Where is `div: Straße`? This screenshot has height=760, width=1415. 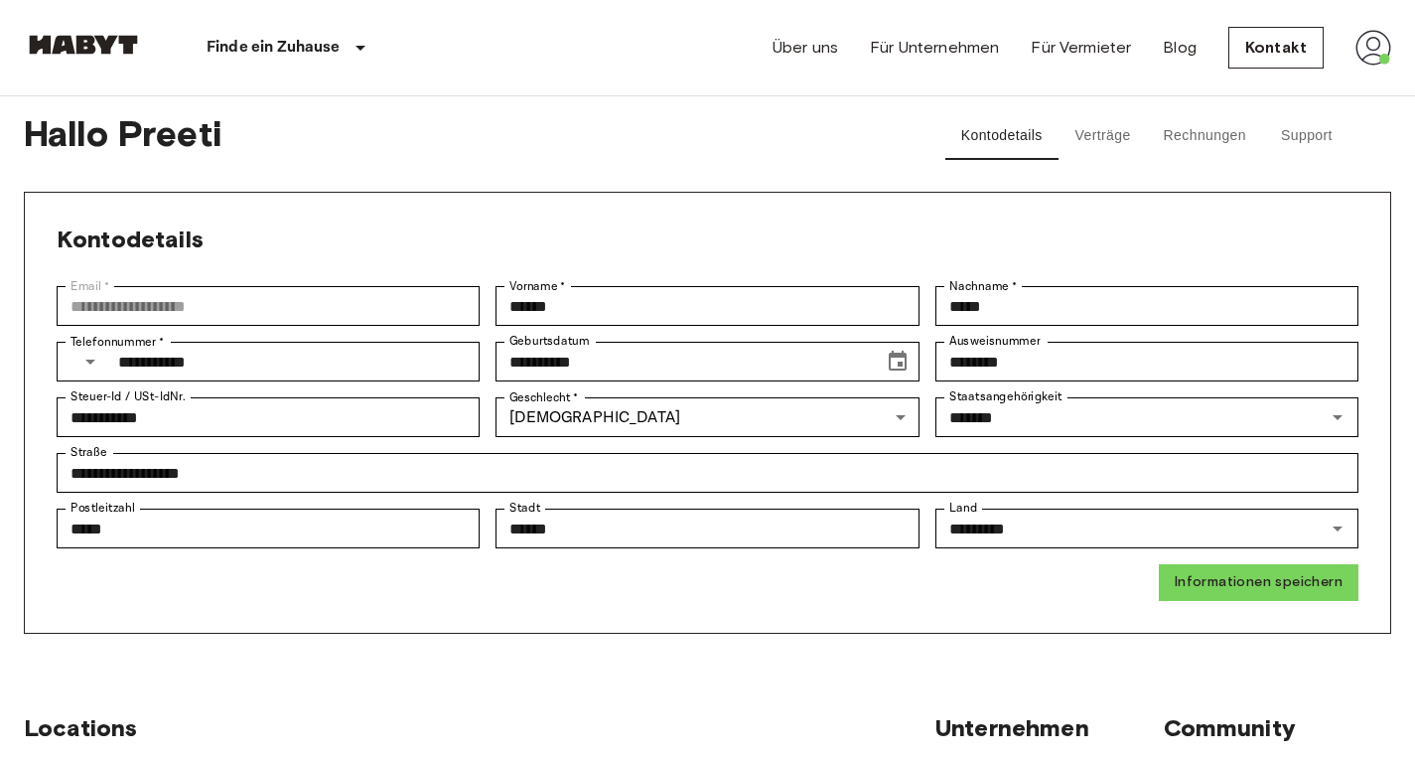
div: Straße is located at coordinates (707, 473).